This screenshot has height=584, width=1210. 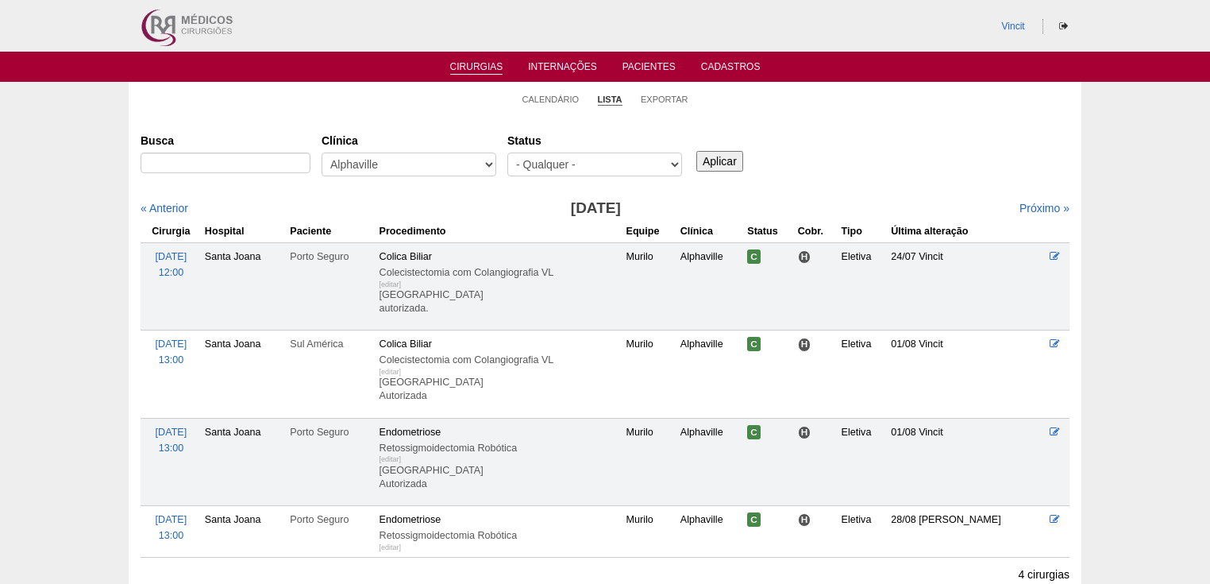 What do you see at coordinates (610, 99) in the screenshot?
I see `a: Lista` at bounding box center [610, 99].